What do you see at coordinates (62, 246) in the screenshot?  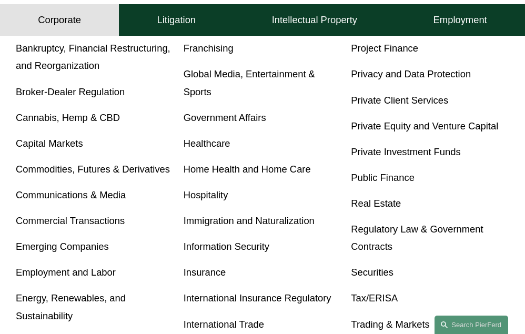 I see `a: Emerging Companies` at bounding box center [62, 246].